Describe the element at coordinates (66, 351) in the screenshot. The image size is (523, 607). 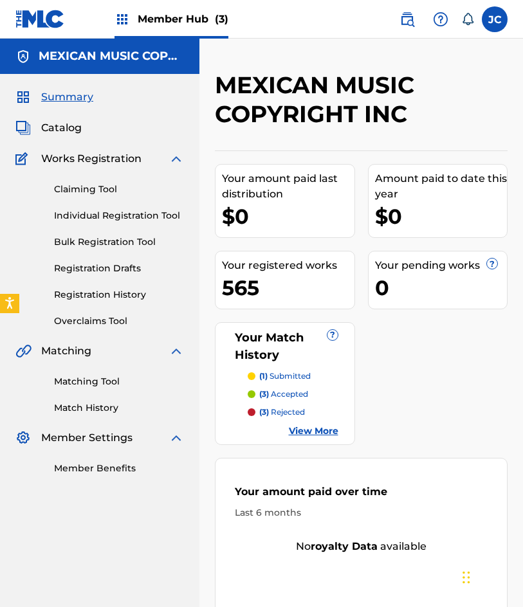
I see `span: Matching` at that location.